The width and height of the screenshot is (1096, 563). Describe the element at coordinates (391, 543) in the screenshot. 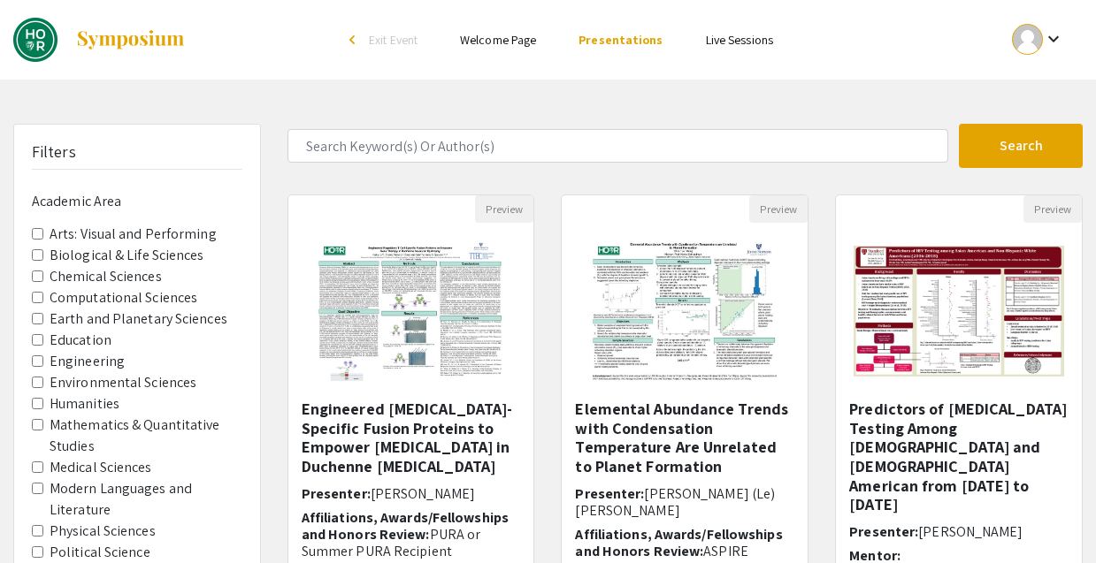

I see `span: PURA or Summer PURA Recipient` at that location.